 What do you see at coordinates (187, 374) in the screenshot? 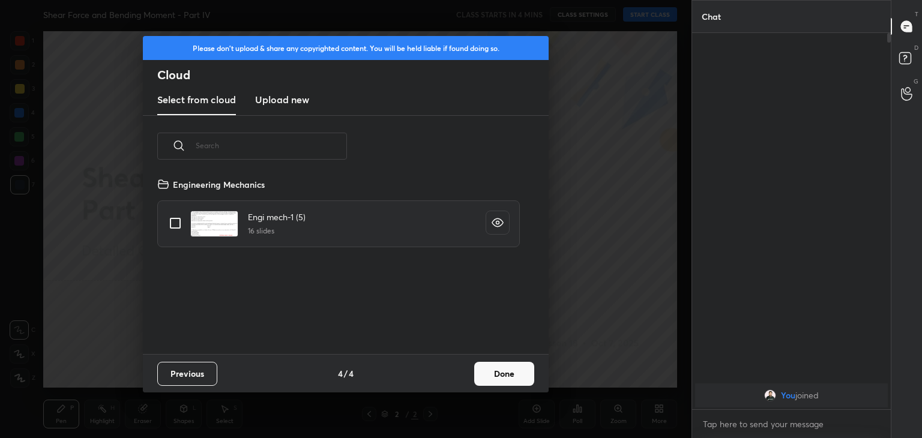
I see `button: Previous` at bounding box center [187, 374].